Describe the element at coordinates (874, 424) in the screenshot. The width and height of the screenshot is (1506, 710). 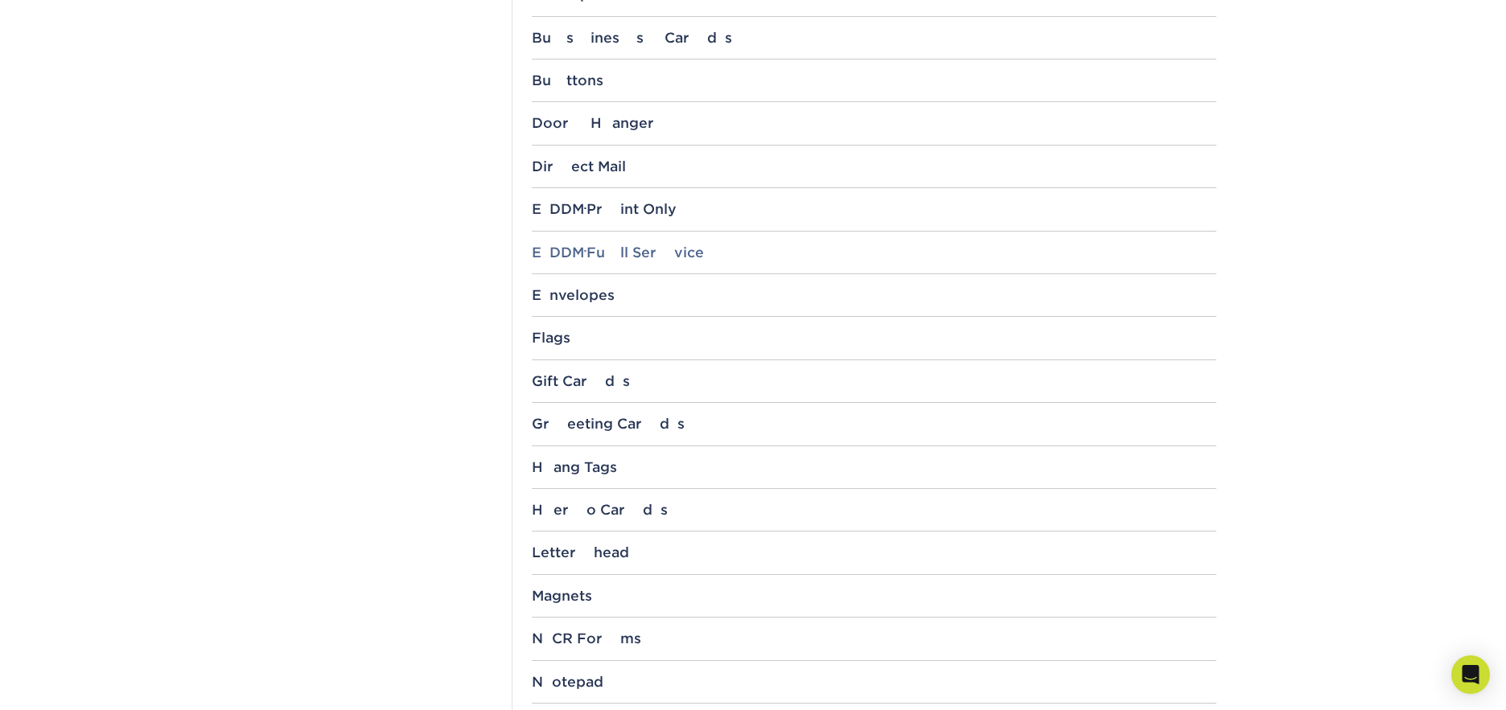
I see `div: Greeting Cards` at that location.